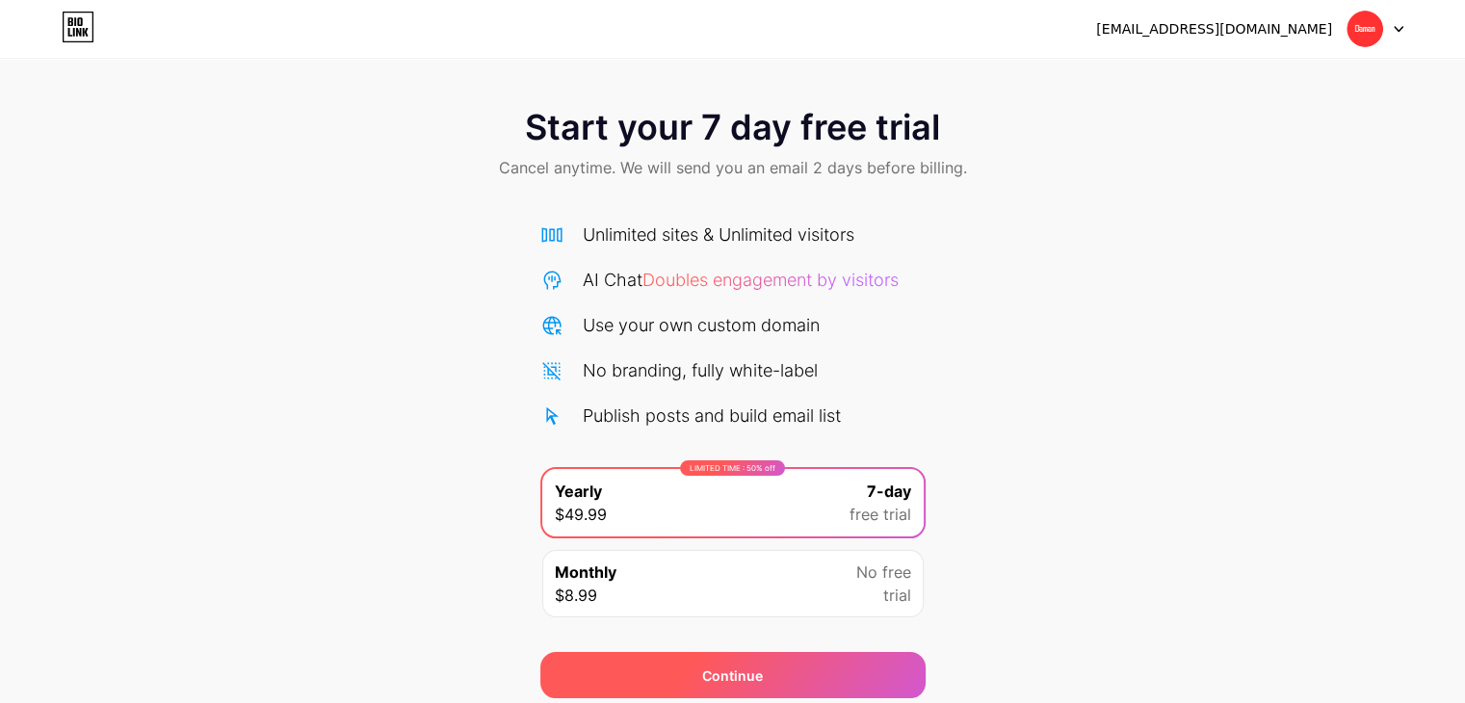 Image resolution: width=1465 pixels, height=703 pixels. I want to click on span: Doubles engagement by visitors, so click(771, 279).